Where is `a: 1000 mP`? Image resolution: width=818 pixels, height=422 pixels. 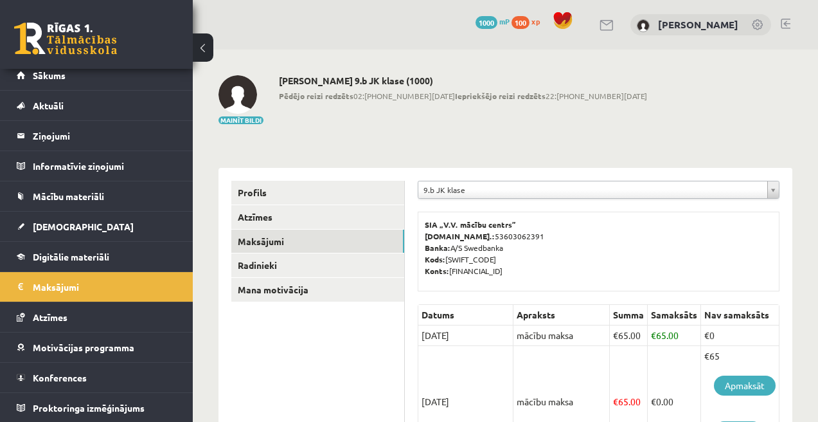
a: 1000 mP is located at coordinates (492, 21).